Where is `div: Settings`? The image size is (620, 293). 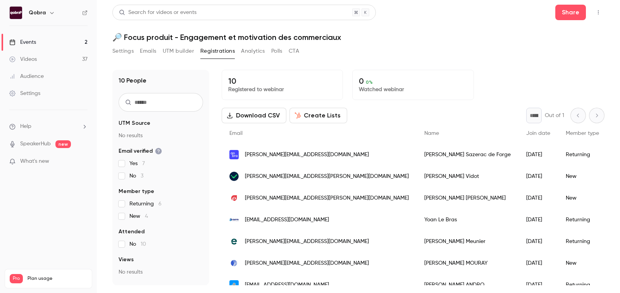 div: Settings is located at coordinates (25, 93).